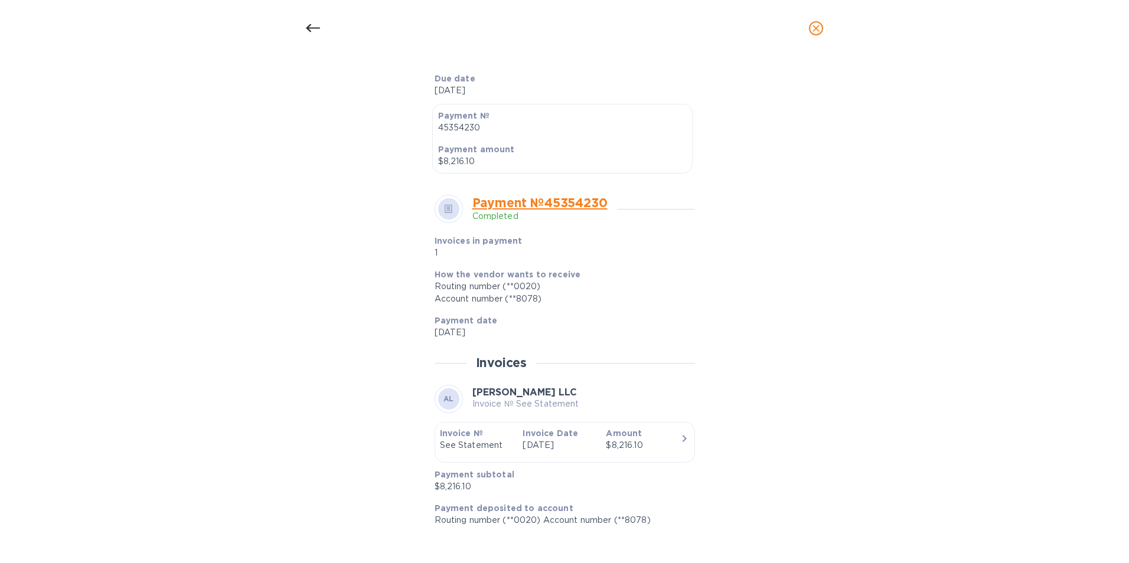  What do you see at coordinates (540, 203) in the screenshot?
I see `a: Payment № 45354230` at bounding box center [540, 203].